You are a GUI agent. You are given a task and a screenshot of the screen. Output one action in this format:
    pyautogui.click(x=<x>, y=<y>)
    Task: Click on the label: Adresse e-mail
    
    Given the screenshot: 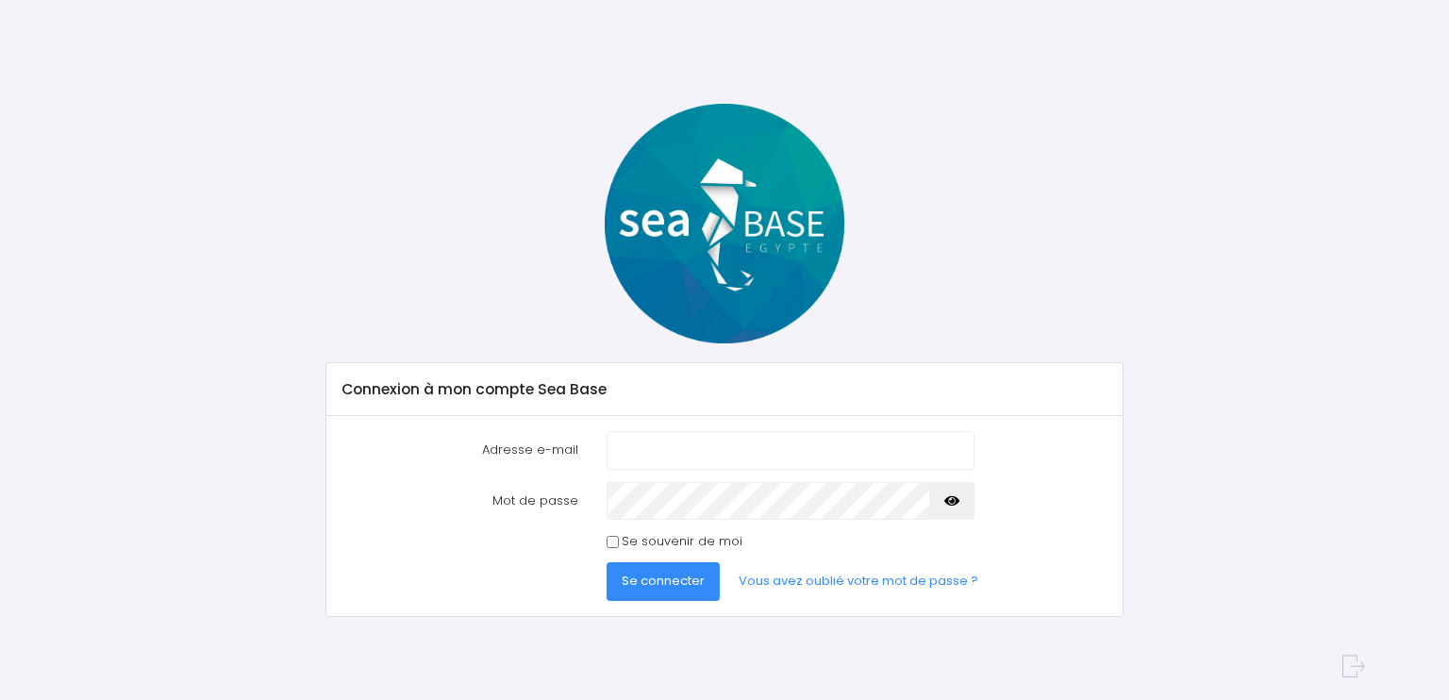 What is the action you would take?
    pyautogui.click(x=461, y=450)
    